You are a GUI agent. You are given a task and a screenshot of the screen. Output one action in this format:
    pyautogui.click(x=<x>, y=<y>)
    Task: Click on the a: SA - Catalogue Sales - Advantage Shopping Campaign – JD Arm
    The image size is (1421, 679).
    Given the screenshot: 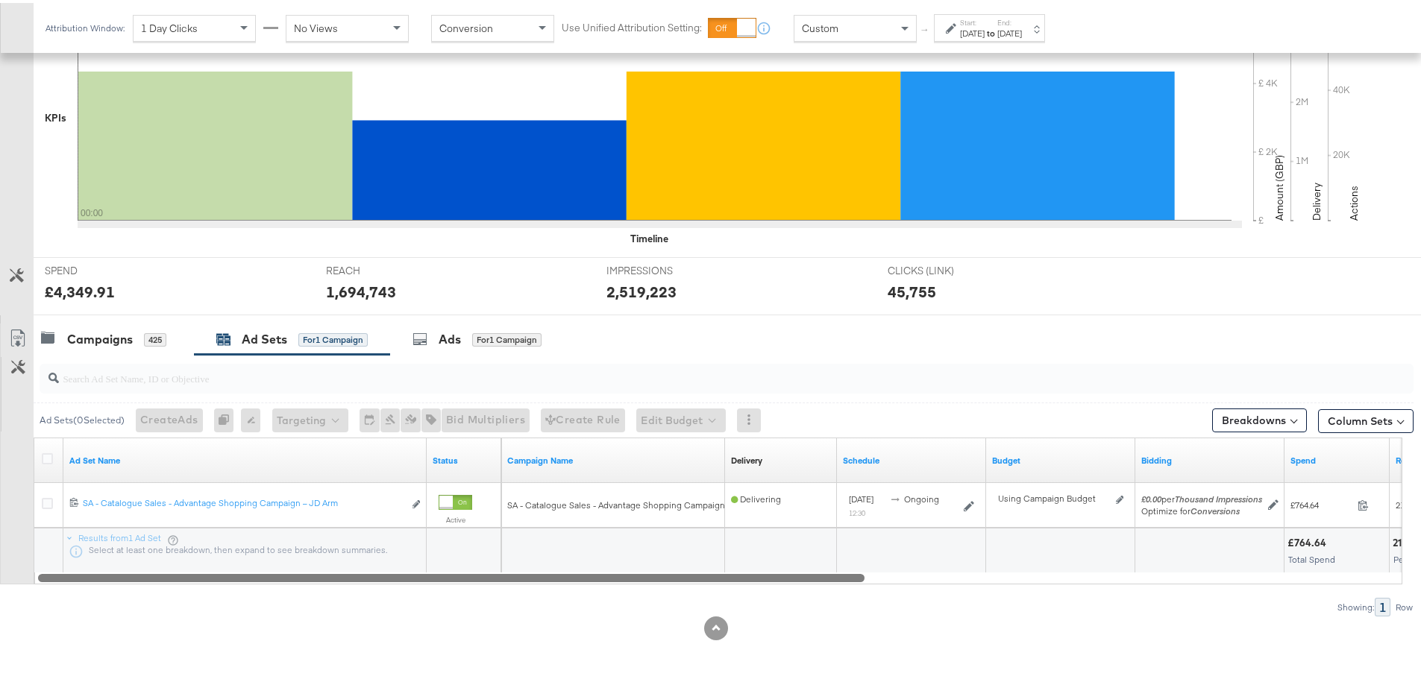 What is the action you would take?
    pyautogui.click(x=243, y=502)
    